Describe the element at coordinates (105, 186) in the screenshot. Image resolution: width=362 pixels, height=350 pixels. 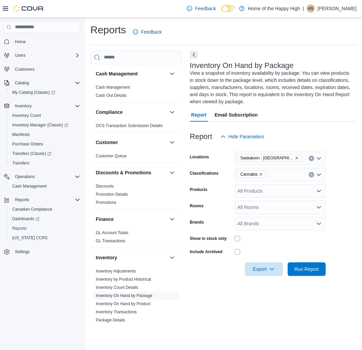
I see `a: Discounts` at that location.